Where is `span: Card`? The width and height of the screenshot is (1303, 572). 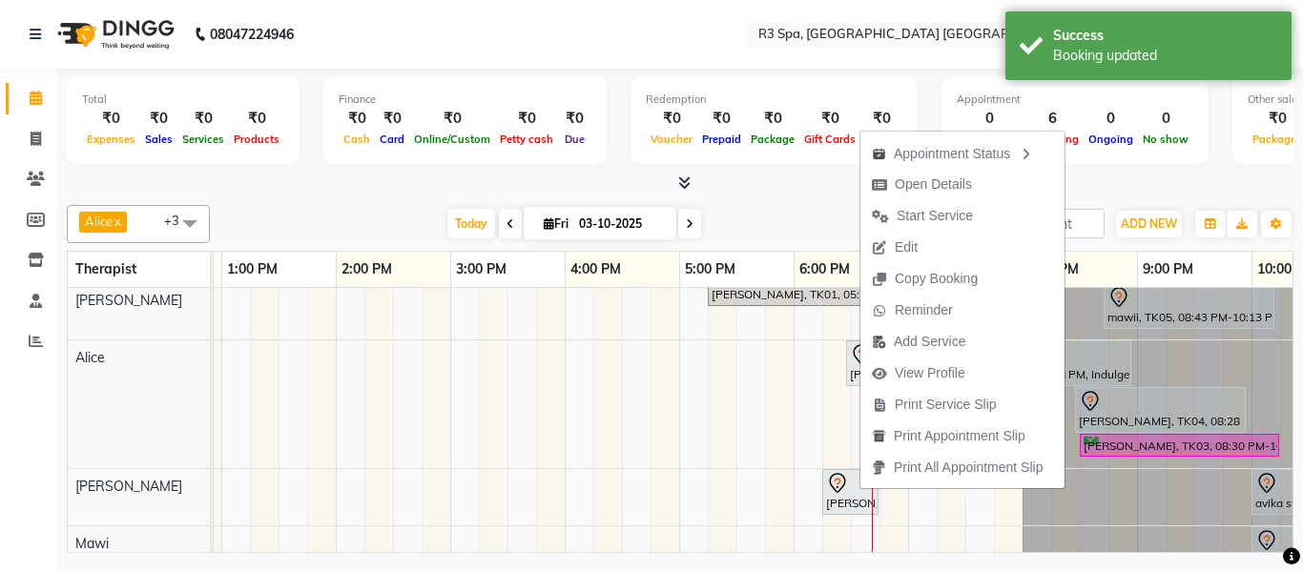
span: Card is located at coordinates (392, 139).